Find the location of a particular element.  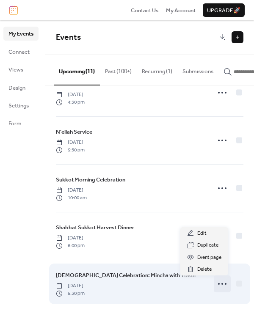

span: Form is located at coordinates (15, 124).